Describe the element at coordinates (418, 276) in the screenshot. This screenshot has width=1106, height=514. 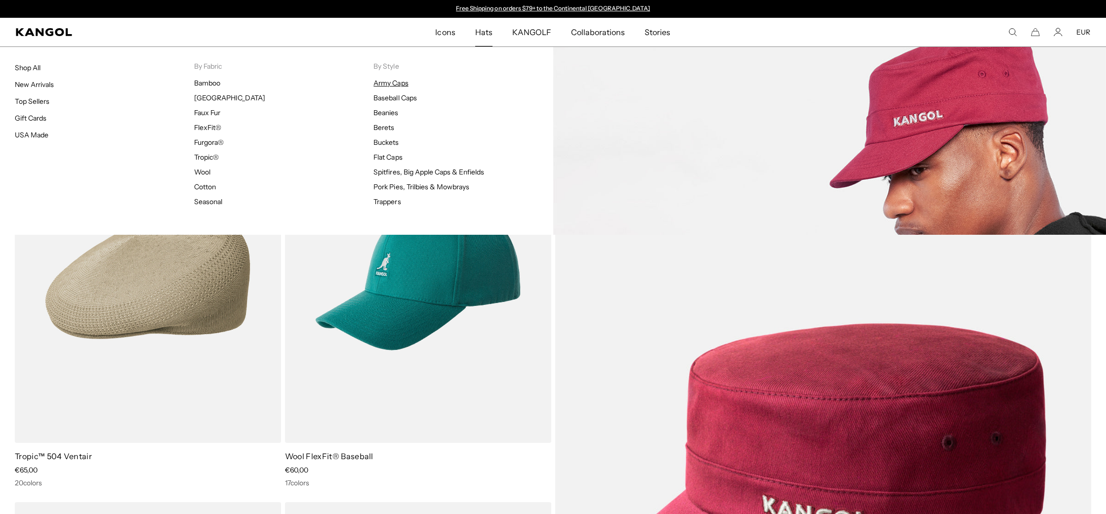
I see `img: Wool FlexFit® Baseball` at that location.